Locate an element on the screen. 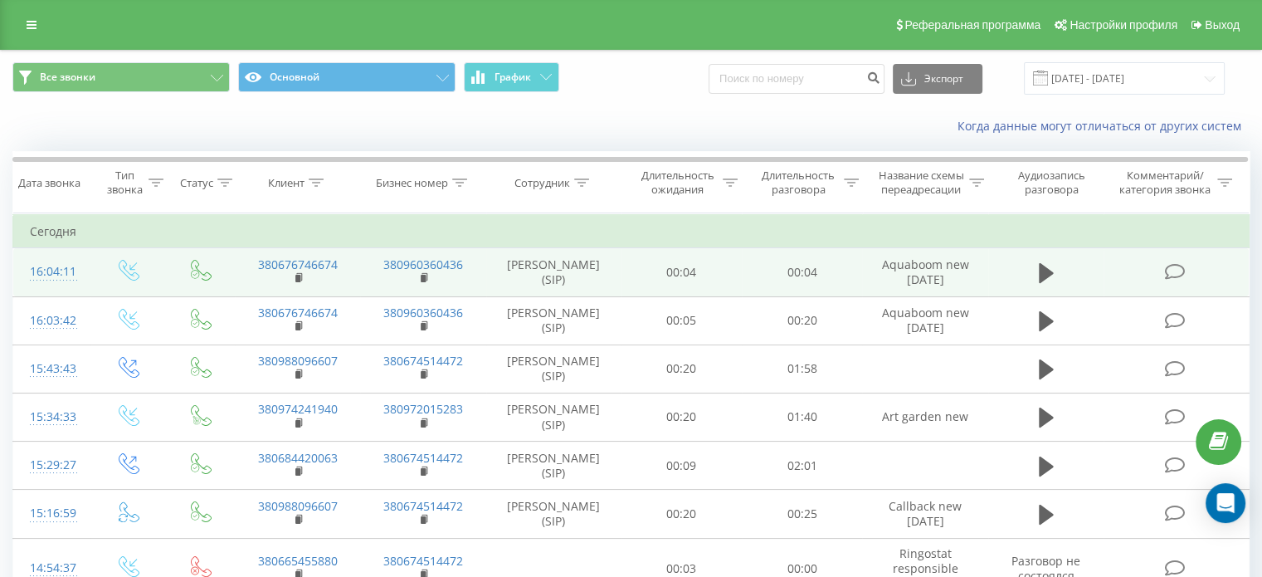  div: Клиент is located at coordinates (286, 182).